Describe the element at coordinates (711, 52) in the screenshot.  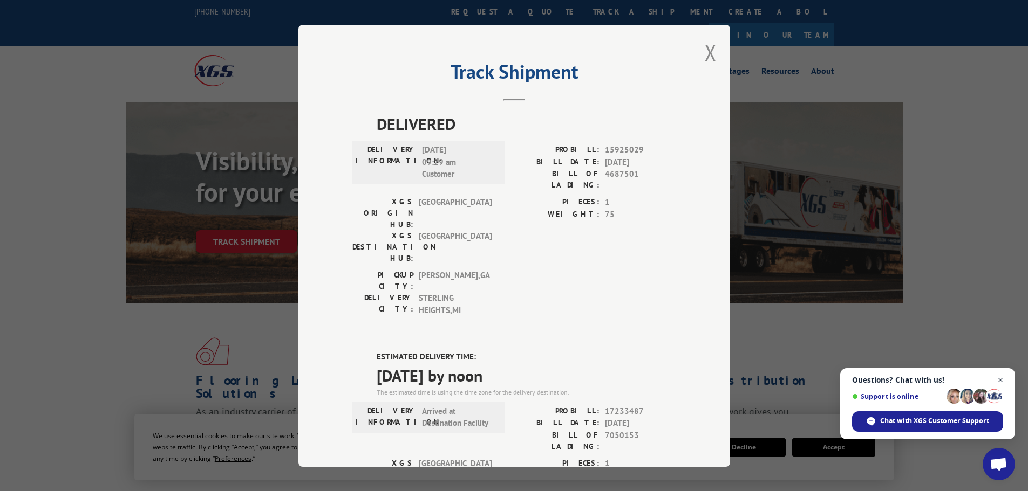
I see `button: Close modal` at that location.